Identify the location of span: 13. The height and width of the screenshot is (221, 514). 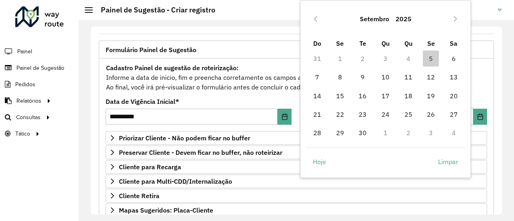
(453, 77).